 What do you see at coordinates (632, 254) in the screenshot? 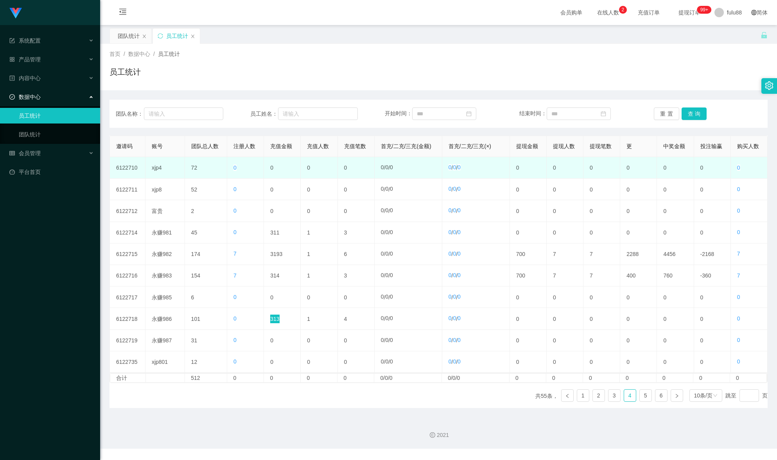
I see `font: 2288` at bounding box center [632, 254].